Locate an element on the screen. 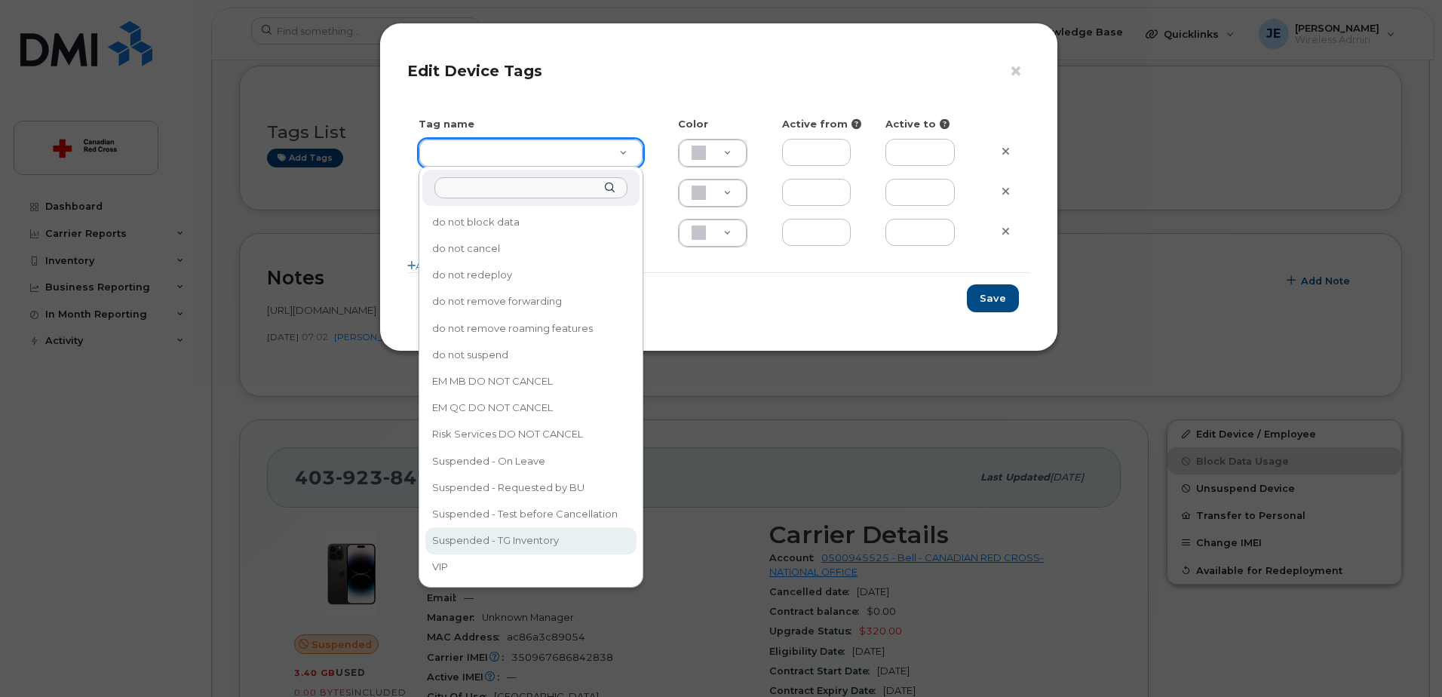 This screenshot has height=697, width=1442. div: do not redeploy is located at coordinates (531, 274).